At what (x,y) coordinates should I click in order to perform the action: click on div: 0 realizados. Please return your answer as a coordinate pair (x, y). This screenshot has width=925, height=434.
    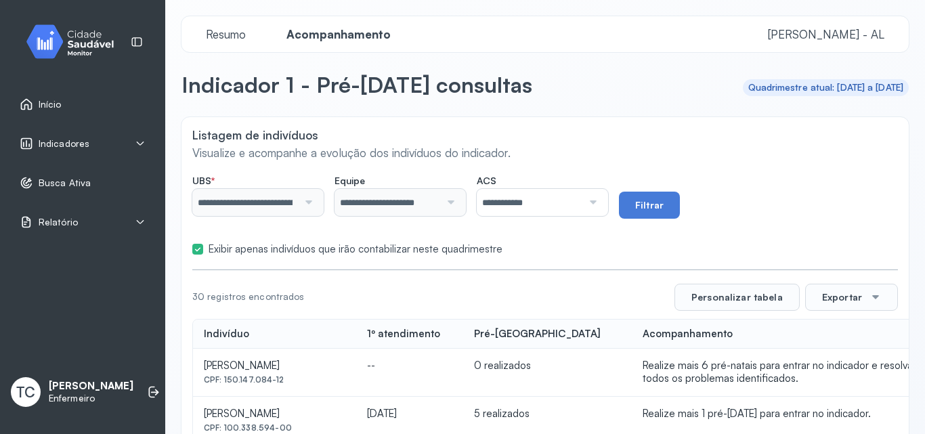
    Looking at the image, I should click on (547, 366).